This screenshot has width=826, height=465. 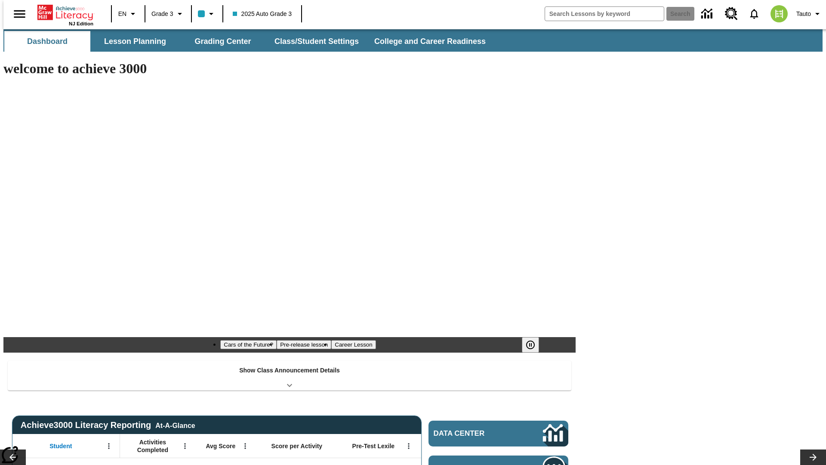 I want to click on img: avatar image, so click(x=779, y=14).